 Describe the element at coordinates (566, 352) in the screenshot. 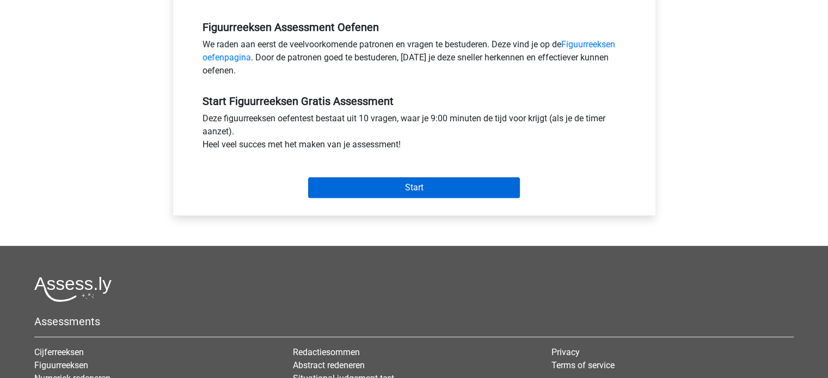

I see `a: Privacy` at that location.